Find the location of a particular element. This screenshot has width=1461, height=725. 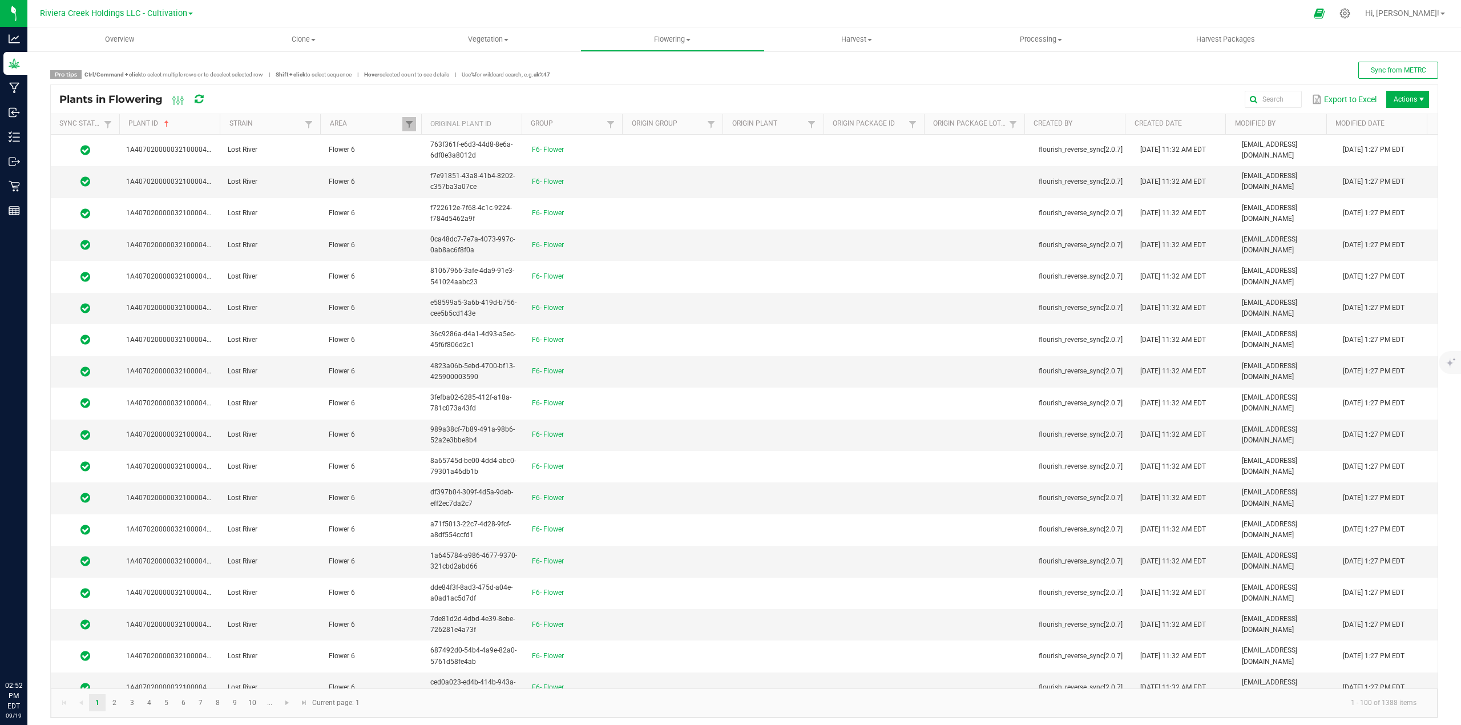

span: Harvest is located at coordinates (857, 39).